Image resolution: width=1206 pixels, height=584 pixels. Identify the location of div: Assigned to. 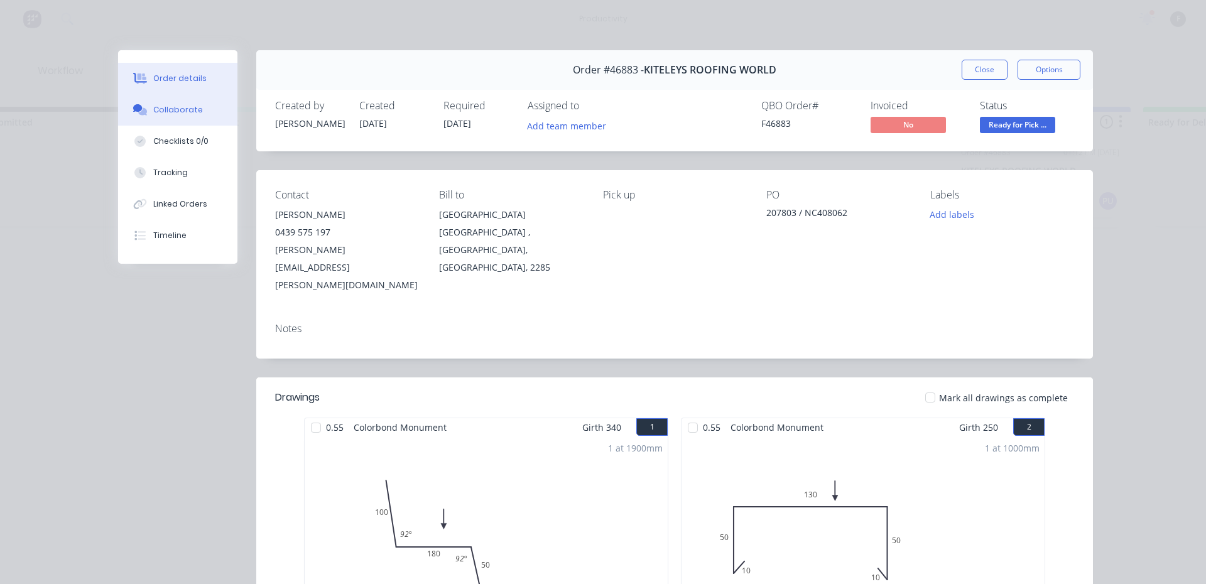
(590, 105).